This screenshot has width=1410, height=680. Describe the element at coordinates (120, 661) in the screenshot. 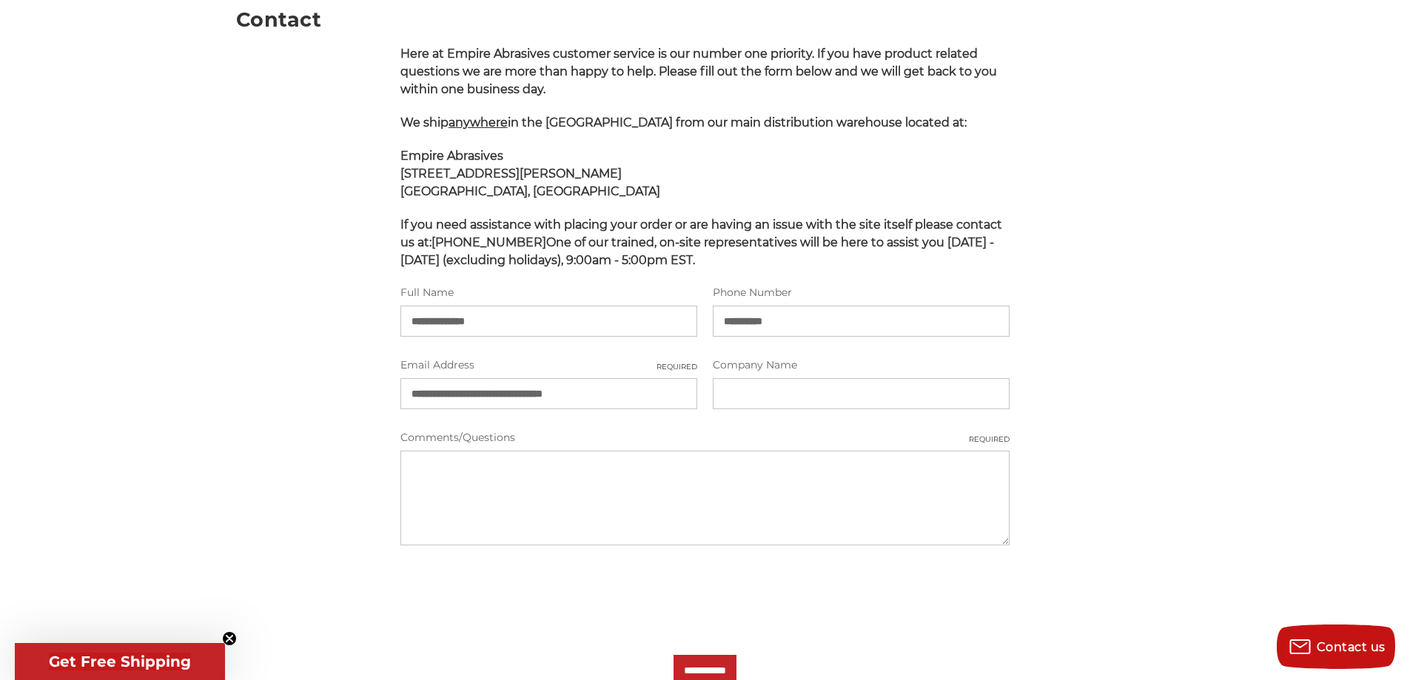

I see `span: Get Free Shipping` at that location.